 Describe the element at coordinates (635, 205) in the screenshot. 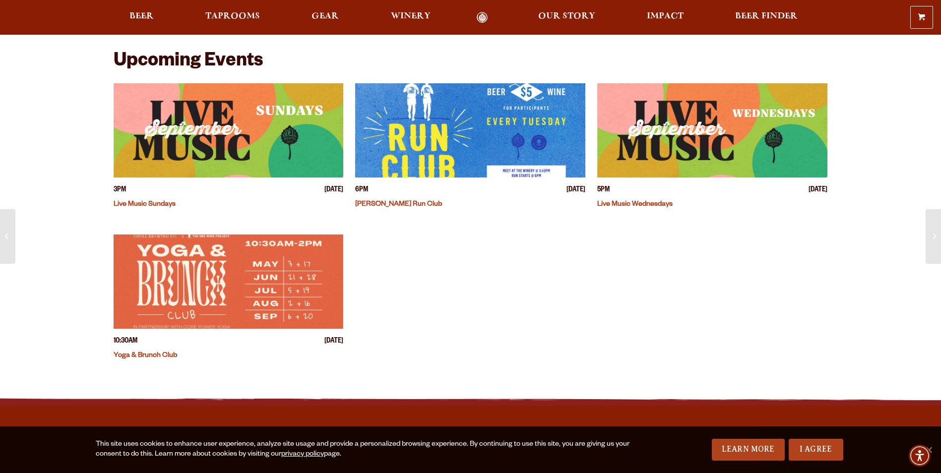

I see `a: Live Music Wednesdays` at that location.